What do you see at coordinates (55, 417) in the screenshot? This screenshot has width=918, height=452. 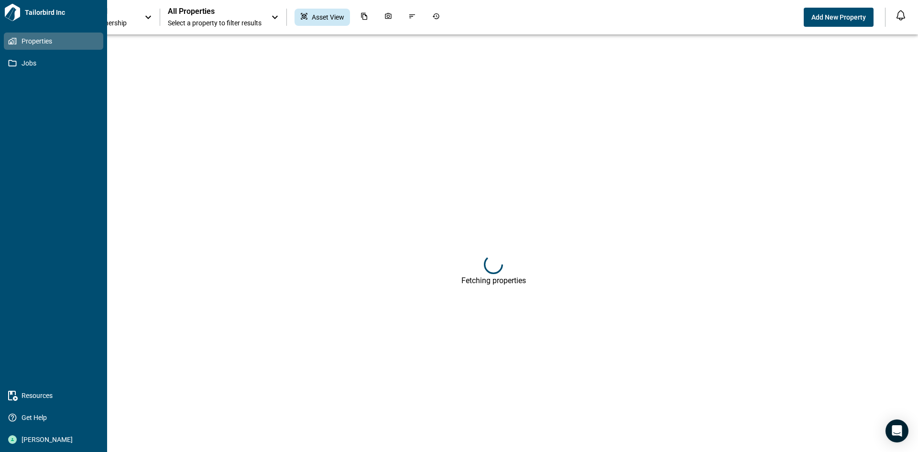 I see `span: Get Help` at bounding box center [55, 417].